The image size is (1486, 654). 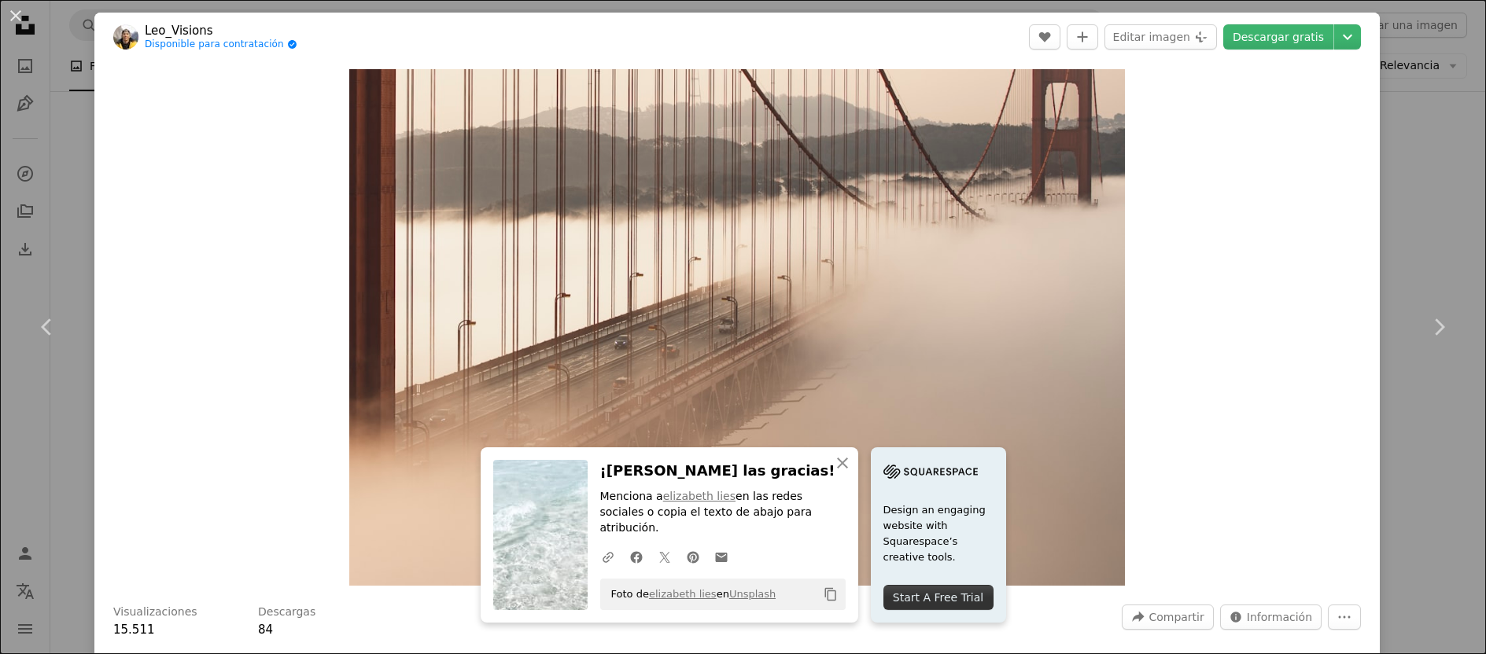 I want to click on img: puente sobre el cuerpo de agua durante el día, so click(x=737, y=327).